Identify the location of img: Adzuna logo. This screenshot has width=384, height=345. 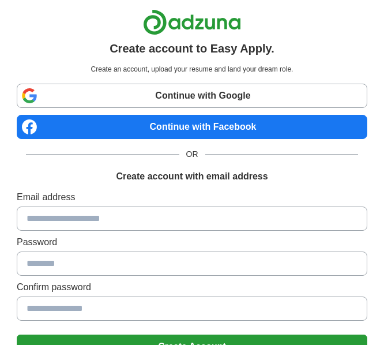
(192, 22).